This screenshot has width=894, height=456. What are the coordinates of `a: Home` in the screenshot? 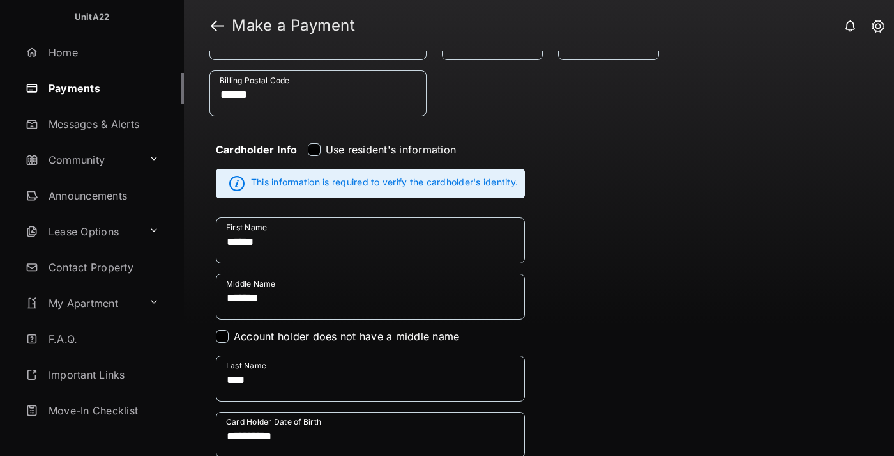 It's located at (102, 52).